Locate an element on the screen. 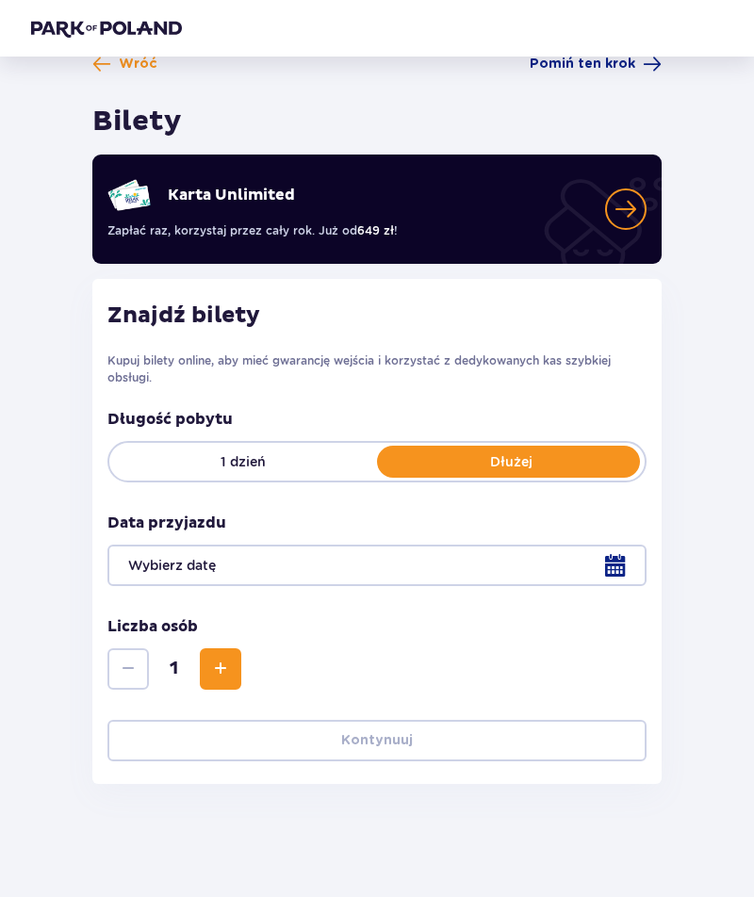 The width and height of the screenshot is (754, 897). a: Pomiń ten krok is located at coordinates (596, 64).